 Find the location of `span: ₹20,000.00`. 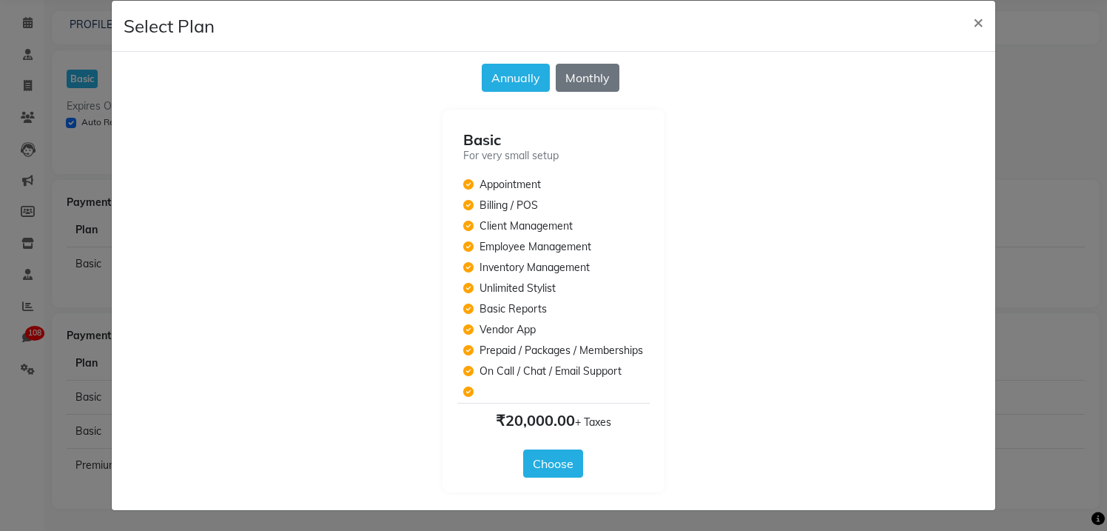

span: ₹20,000.00 is located at coordinates (535, 420).